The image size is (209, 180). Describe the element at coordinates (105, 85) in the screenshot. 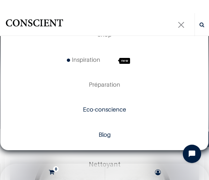

I see `span: Préparation` at that location.